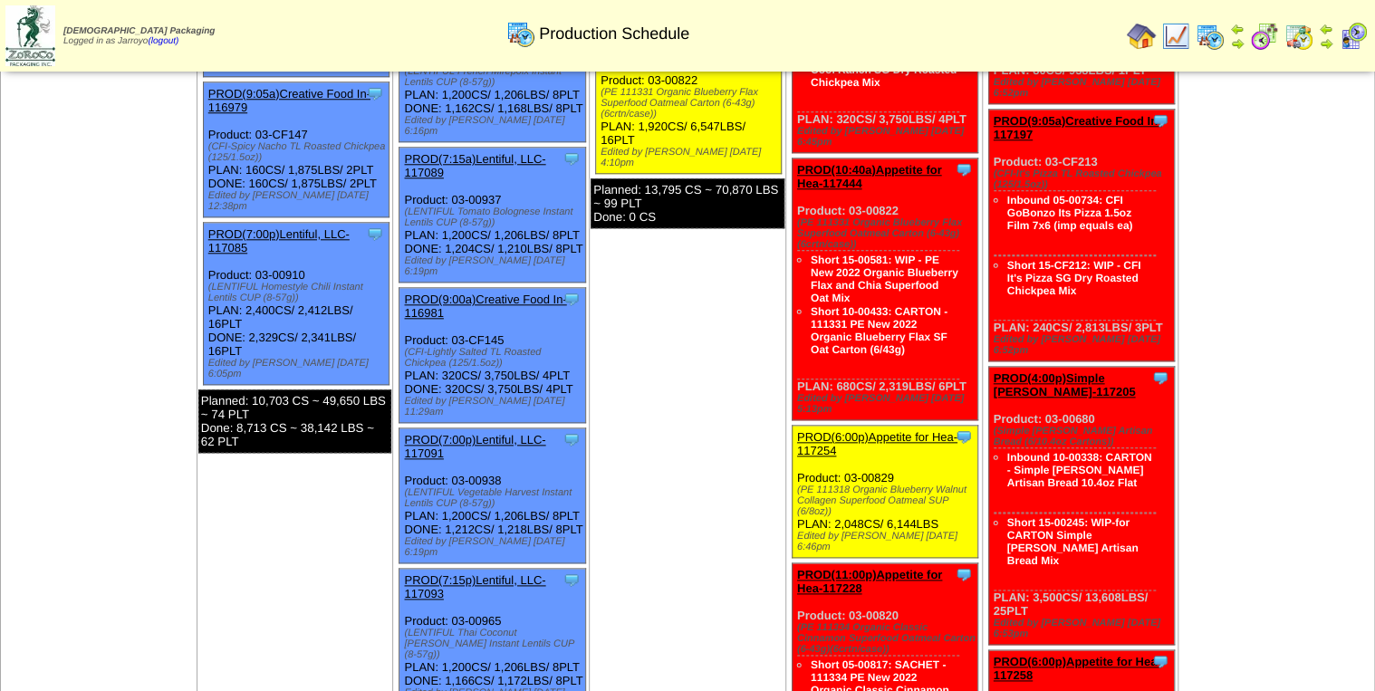  I want to click on div: (PE 111334 Organic Classic Cinnamon Superfood Oatmeal Carton (6-43g)(6crtn/case)), so click(887, 638).